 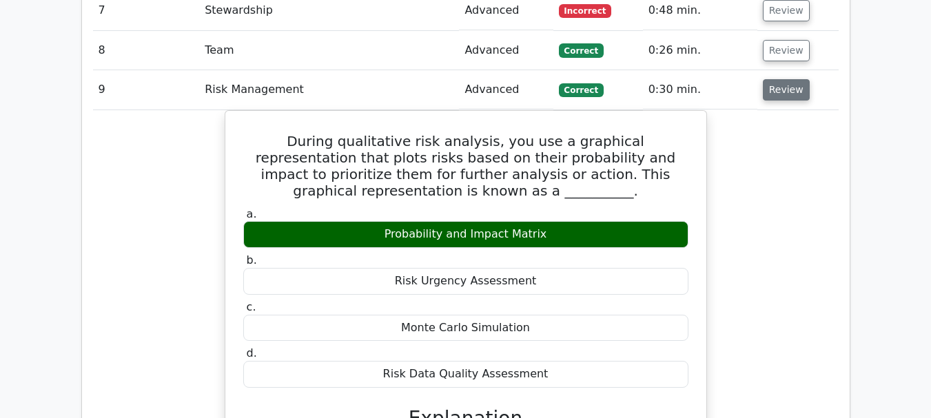 I want to click on h5: During qualitative risk analysis, you use a graphical representation that plots risks based on th..., so click(x=466, y=166).